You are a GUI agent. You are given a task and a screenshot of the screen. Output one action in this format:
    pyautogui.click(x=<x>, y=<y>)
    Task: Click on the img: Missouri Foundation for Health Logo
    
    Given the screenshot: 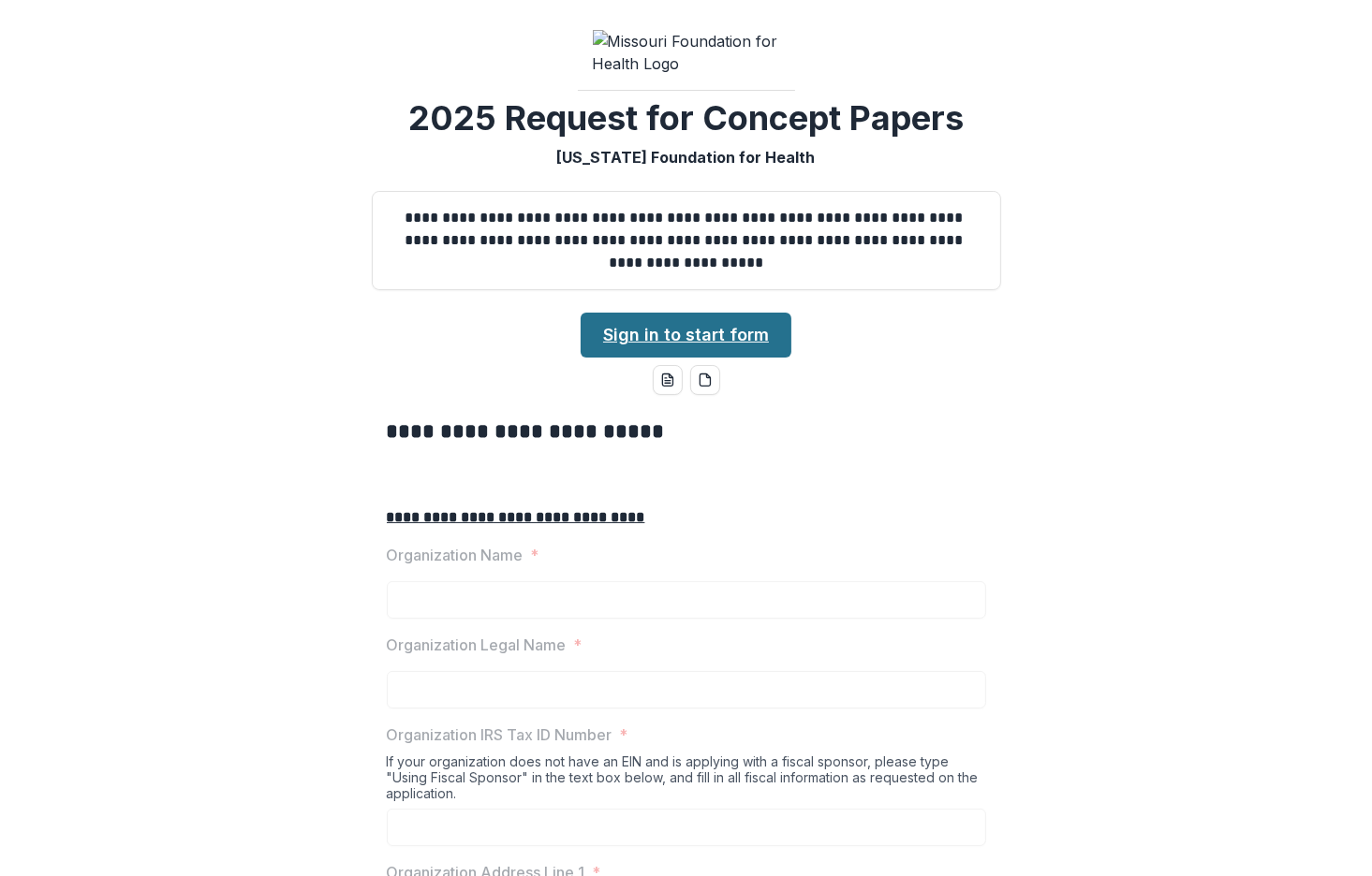 What is the action you would take?
    pyautogui.click(x=686, y=53)
    